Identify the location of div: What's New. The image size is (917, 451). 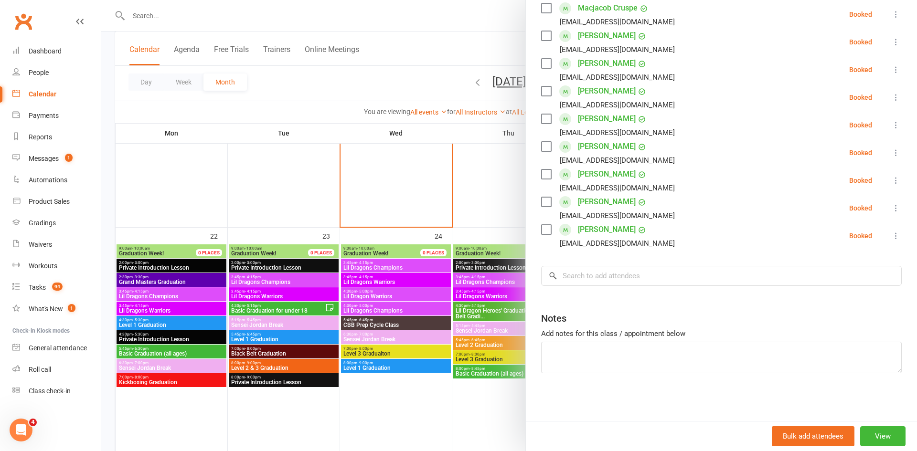
(46, 309).